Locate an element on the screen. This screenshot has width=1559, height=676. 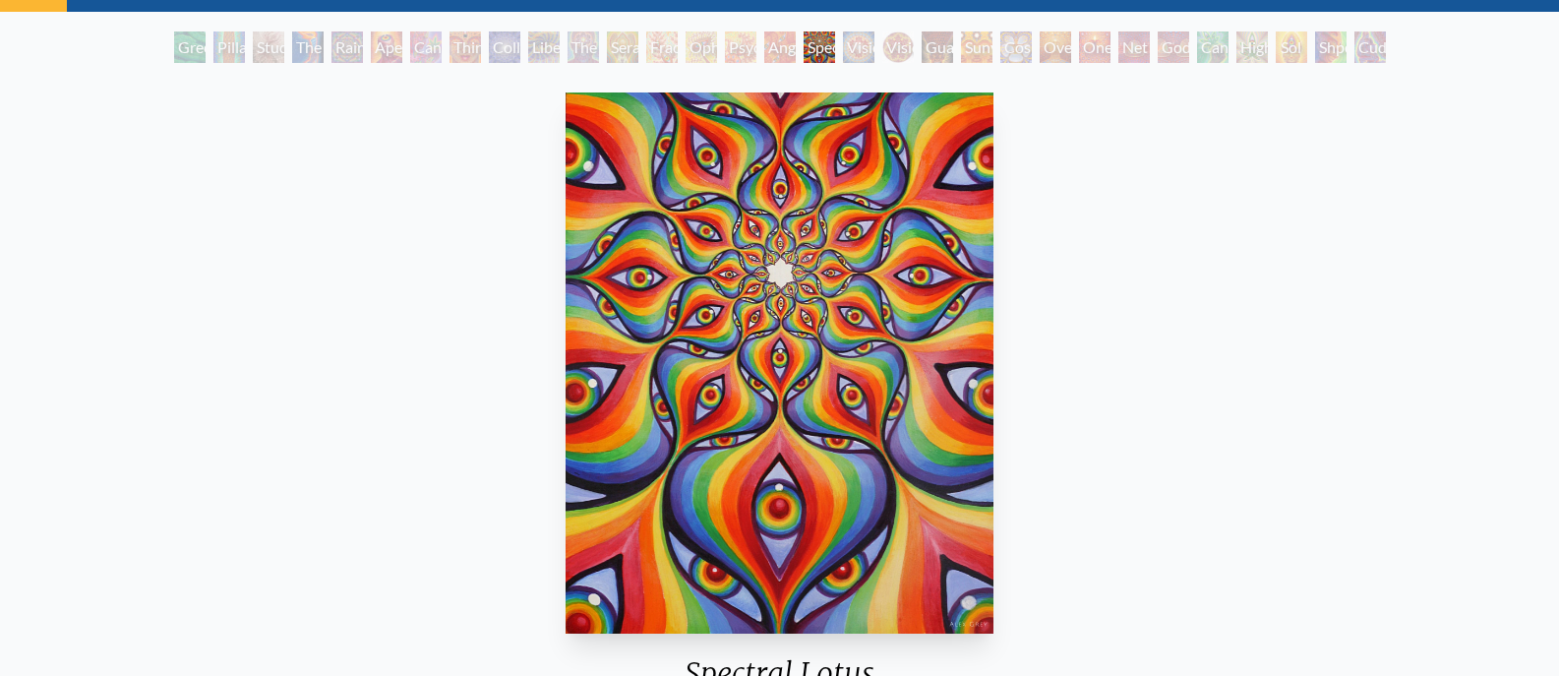
div: Aperture is located at coordinates (386, 47).